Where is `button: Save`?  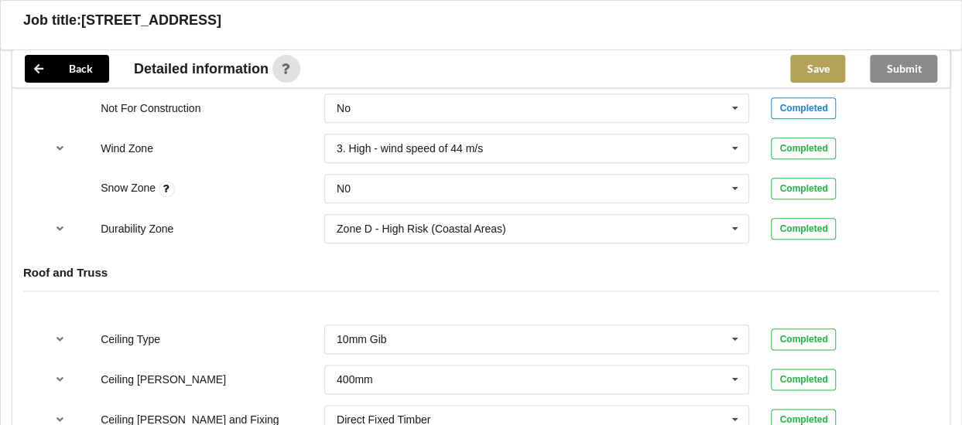
button: Save is located at coordinates (817, 69).